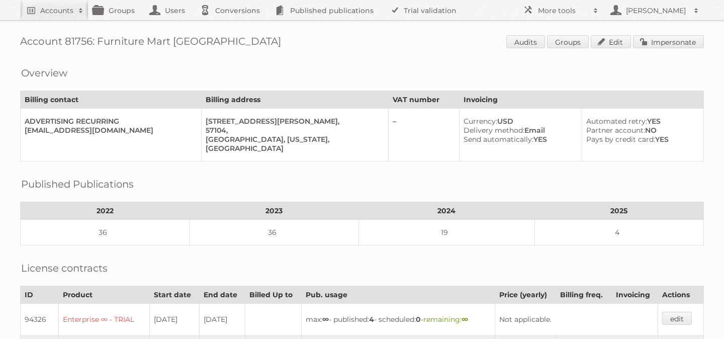 The image size is (724, 339). I want to click on a: Edit, so click(611, 42).